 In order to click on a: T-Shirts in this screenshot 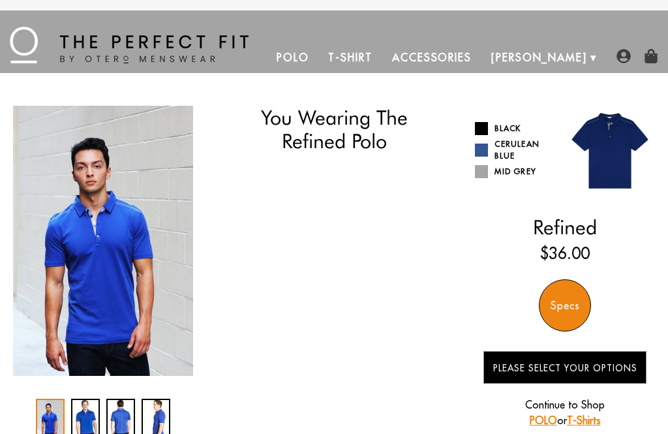, I will do `click(584, 420)`.